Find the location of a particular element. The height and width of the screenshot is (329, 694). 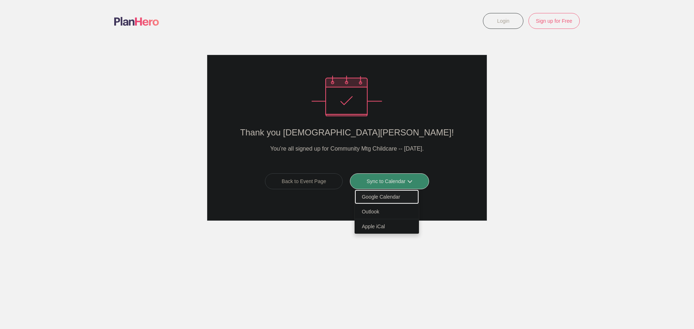

a: Outlook is located at coordinates (387, 212).